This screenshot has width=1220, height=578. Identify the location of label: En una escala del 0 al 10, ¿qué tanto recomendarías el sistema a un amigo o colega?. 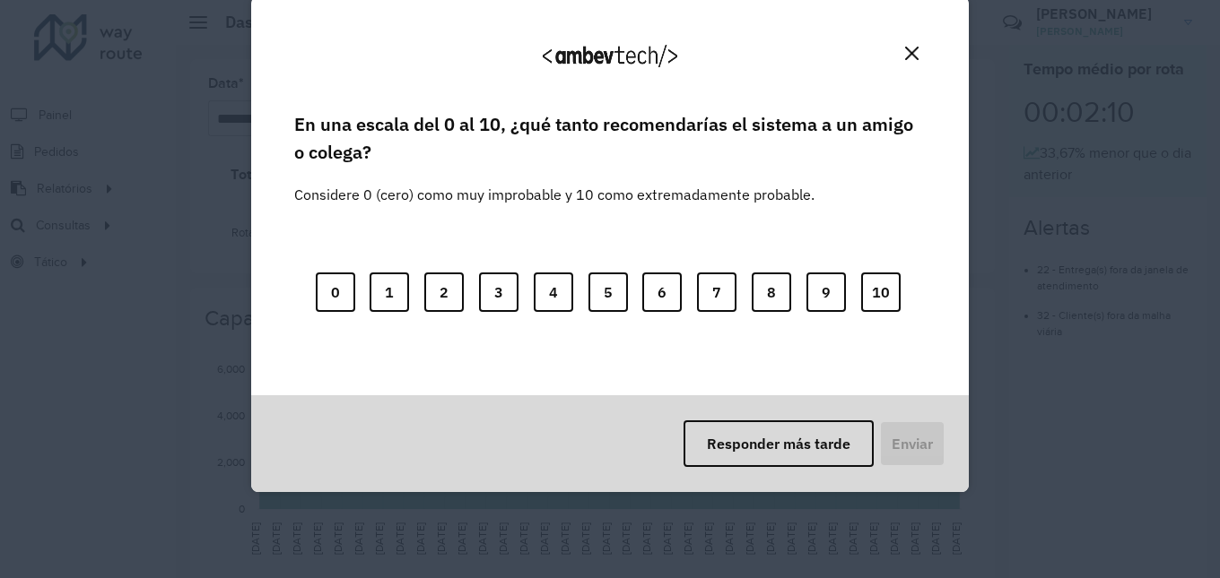
(610, 138).